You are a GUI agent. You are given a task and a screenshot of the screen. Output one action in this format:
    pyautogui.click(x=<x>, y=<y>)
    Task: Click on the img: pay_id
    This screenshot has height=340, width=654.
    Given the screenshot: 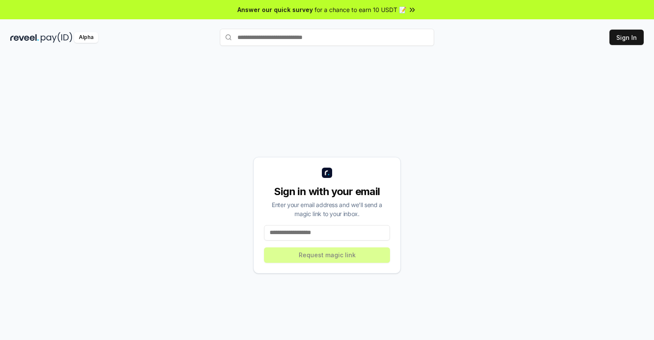 What is the action you would take?
    pyautogui.click(x=57, y=37)
    